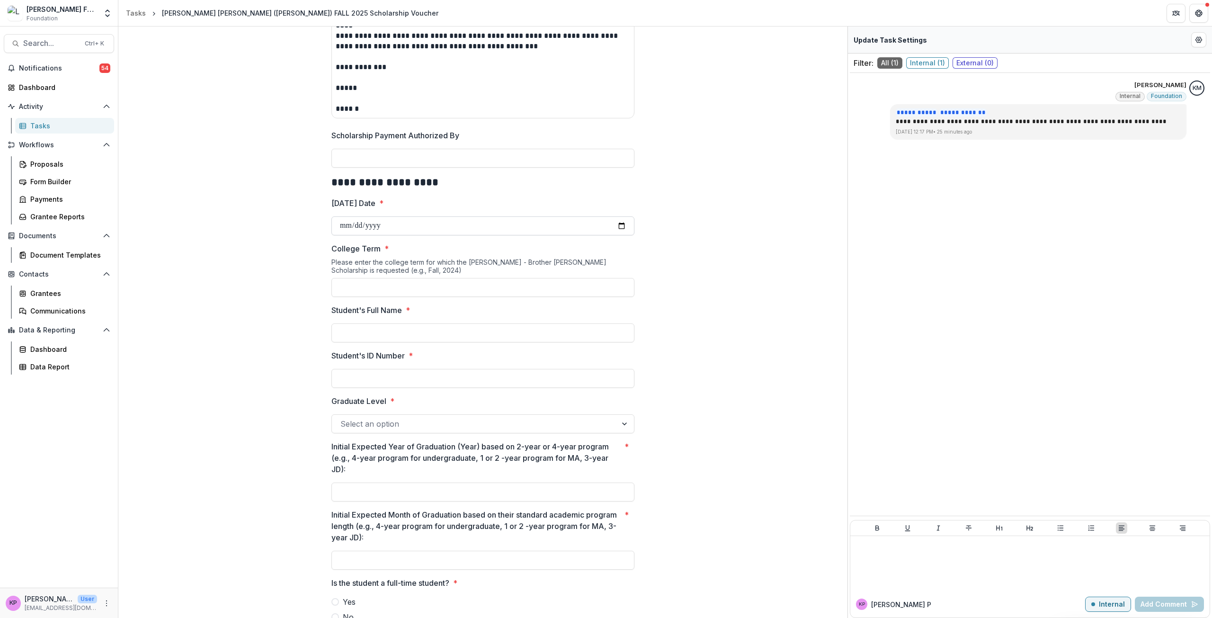  Describe the element at coordinates (105, 68) in the screenshot. I see `span: 54` at that location.